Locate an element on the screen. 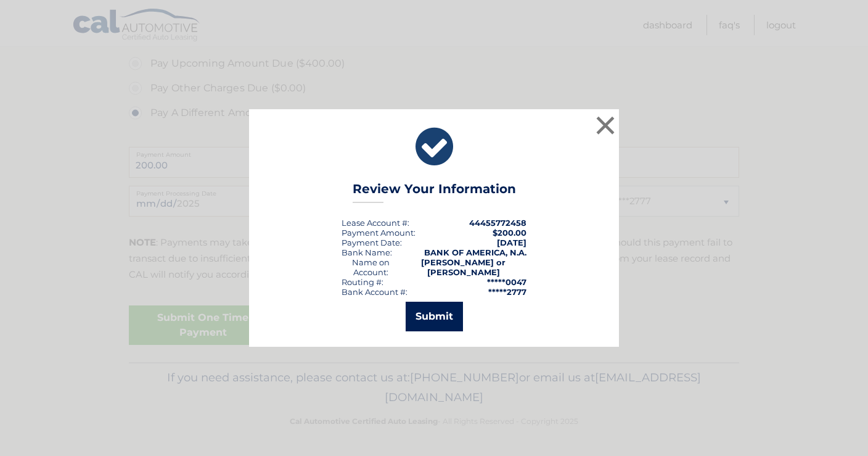 This screenshot has height=456, width=868. div: Routing #: is located at coordinates (363, 282).